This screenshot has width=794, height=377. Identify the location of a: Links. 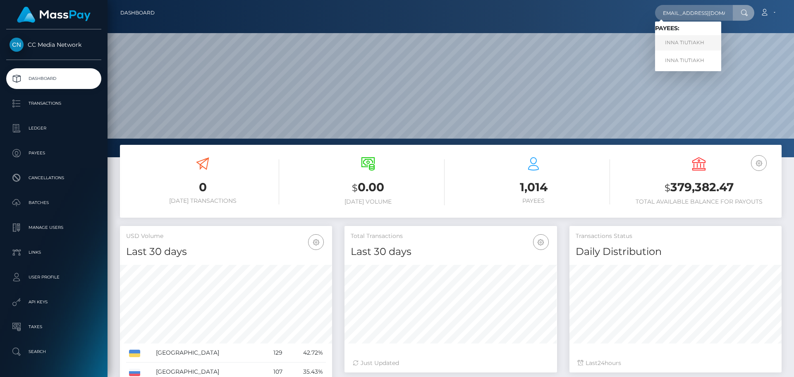
(54, 252).